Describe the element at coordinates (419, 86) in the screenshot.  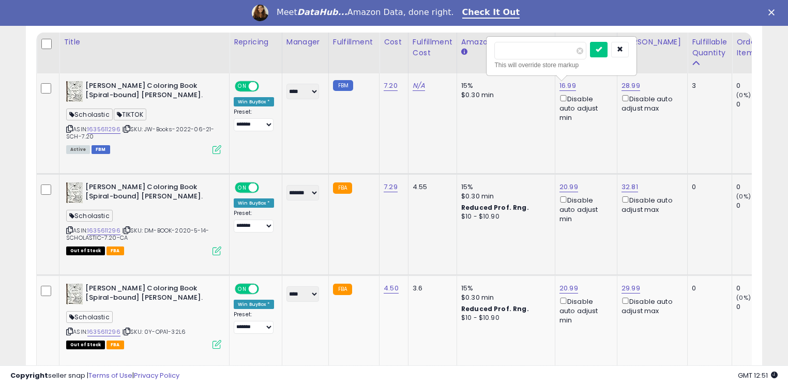
I see `a: N/A` at that location.